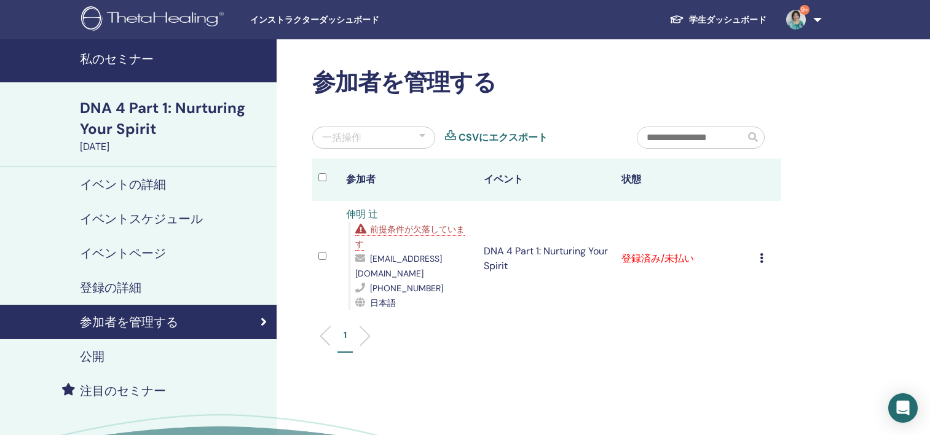 The width and height of the screenshot is (930, 435). Describe the element at coordinates (129, 322) in the screenshot. I see `h4: 参加者を管理する` at that location.